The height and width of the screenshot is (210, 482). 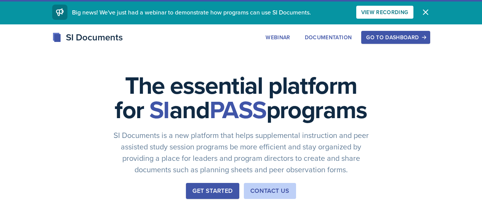 What do you see at coordinates (278, 37) in the screenshot?
I see `div: Webinar` at bounding box center [278, 37].